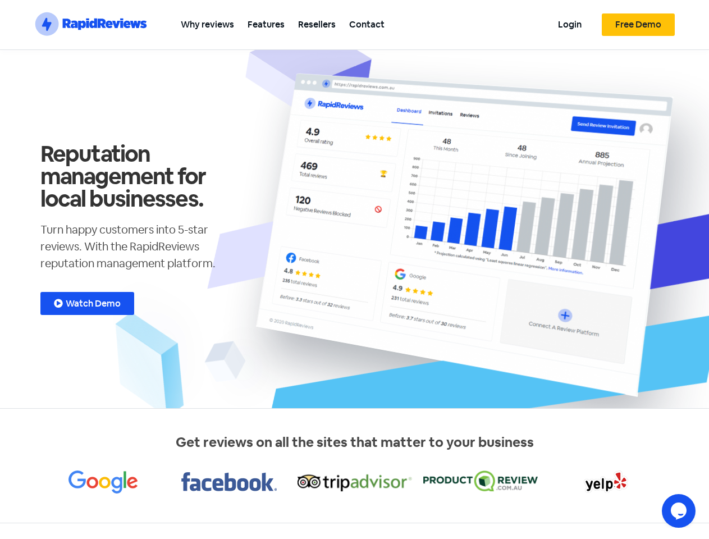 This screenshot has height=539, width=709. What do you see at coordinates (141, 176) in the screenshot?
I see `h1: Reputation management for local businesses.` at bounding box center [141, 176].